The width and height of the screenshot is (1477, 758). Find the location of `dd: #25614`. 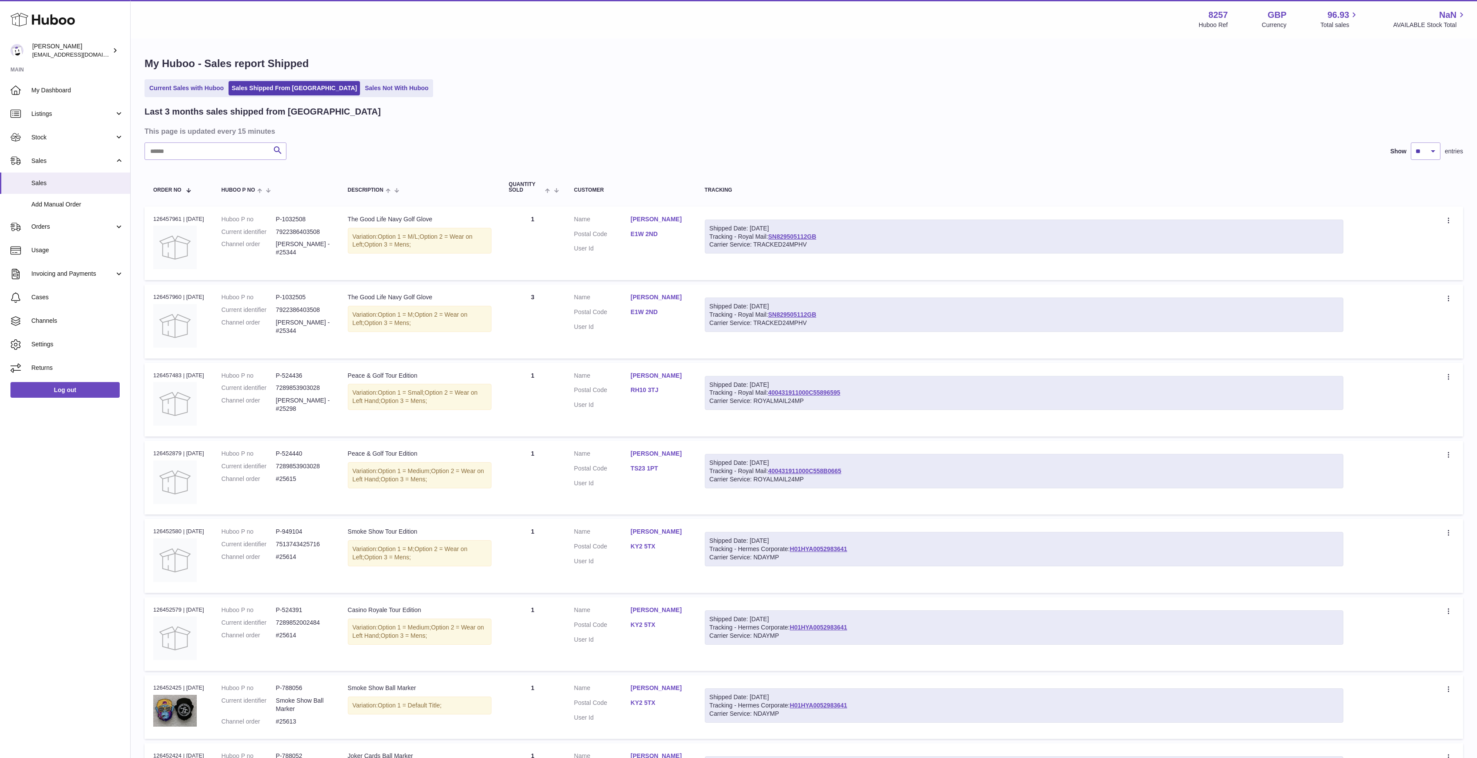

dd: #25614 is located at coordinates (303, 635).